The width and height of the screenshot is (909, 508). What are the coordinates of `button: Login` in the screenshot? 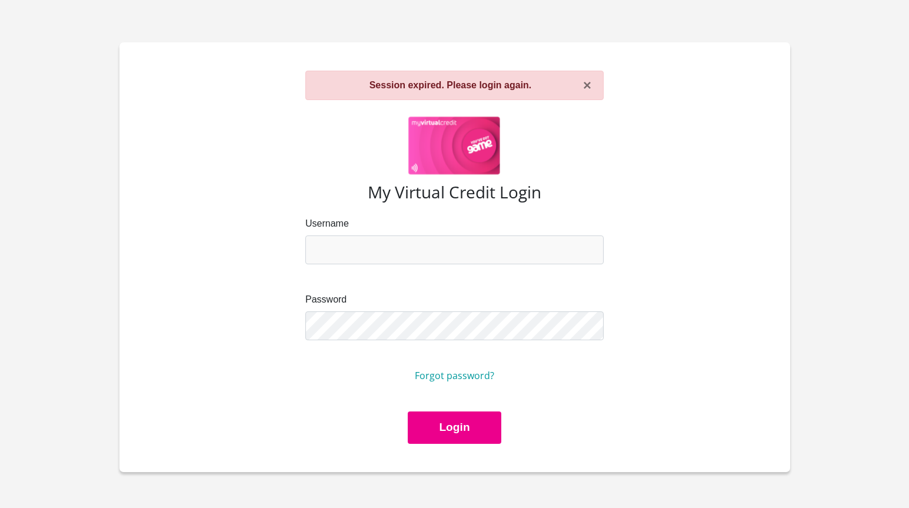 It's located at (454, 427).